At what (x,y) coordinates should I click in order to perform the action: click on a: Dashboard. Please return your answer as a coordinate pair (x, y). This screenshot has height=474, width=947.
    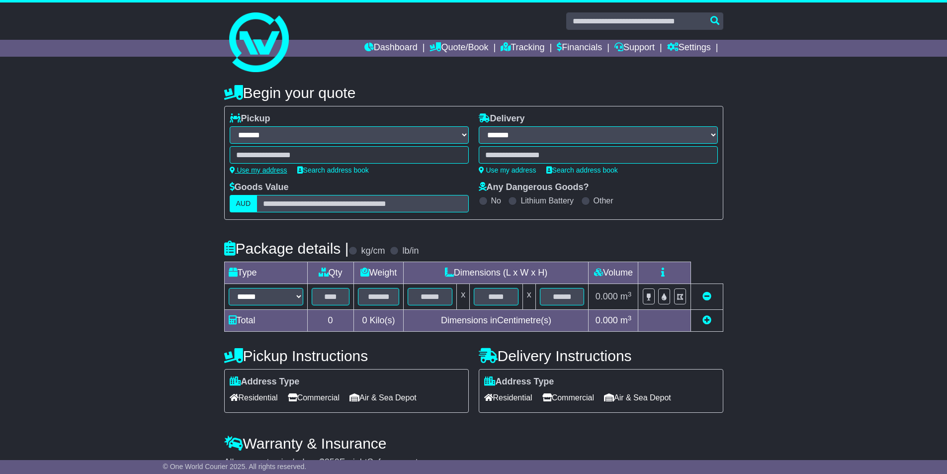
    Looking at the image, I should click on (391, 48).